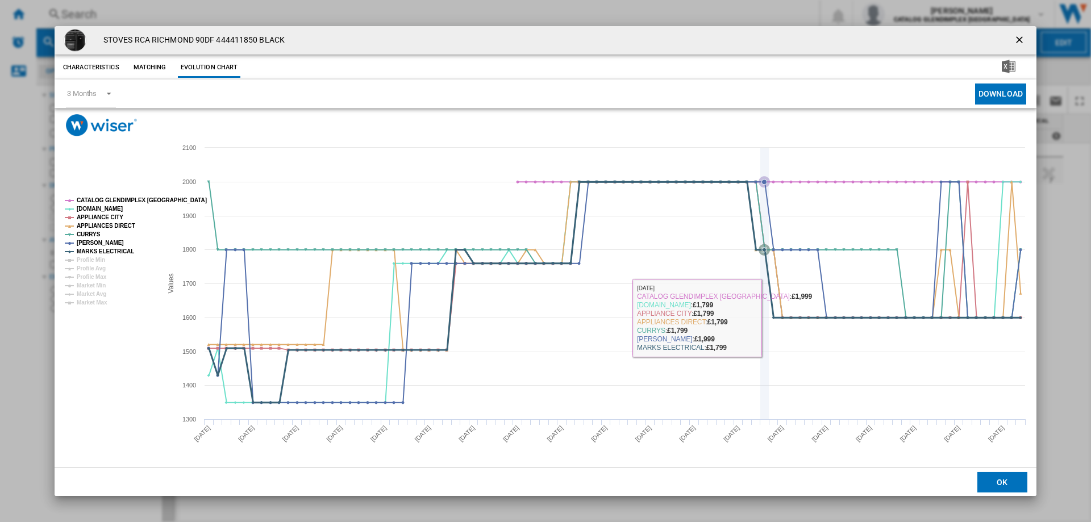  What do you see at coordinates (101, 125) in the screenshot?
I see `img: logo_wiser_300x94.png` at bounding box center [101, 125].